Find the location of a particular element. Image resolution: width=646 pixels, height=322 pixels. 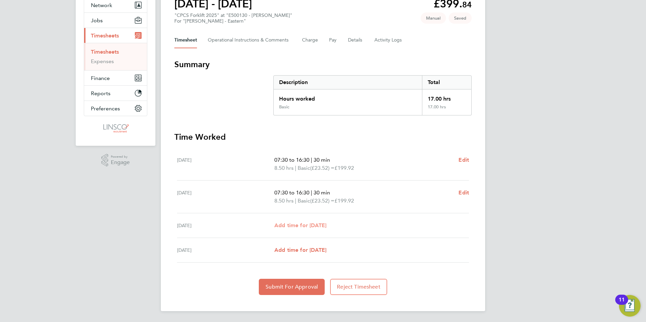

a: Timesheets is located at coordinates (105, 52).